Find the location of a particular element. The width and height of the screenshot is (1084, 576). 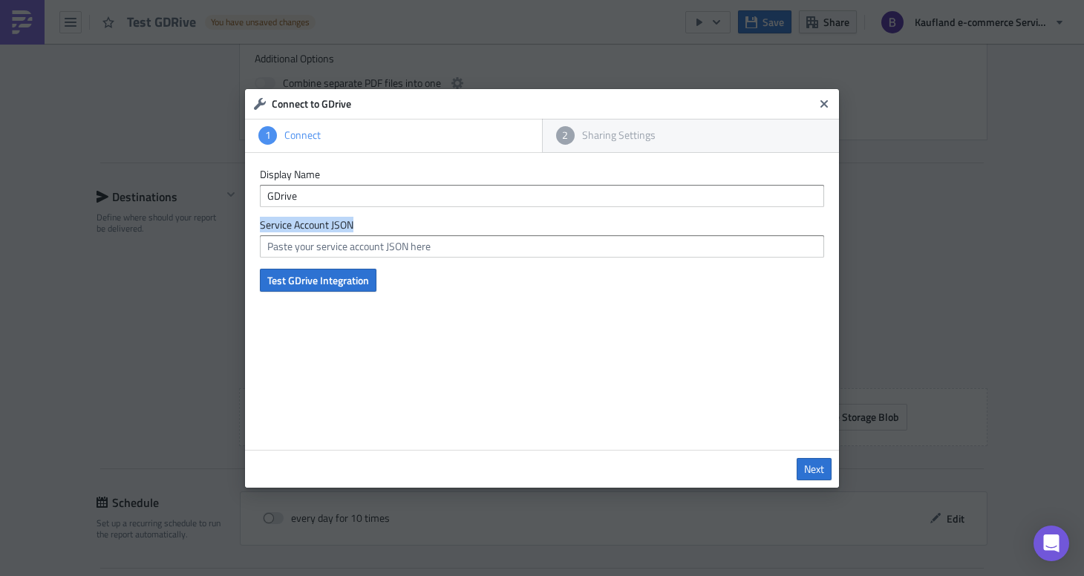

div: Open Intercom Messenger is located at coordinates (1051, 543).